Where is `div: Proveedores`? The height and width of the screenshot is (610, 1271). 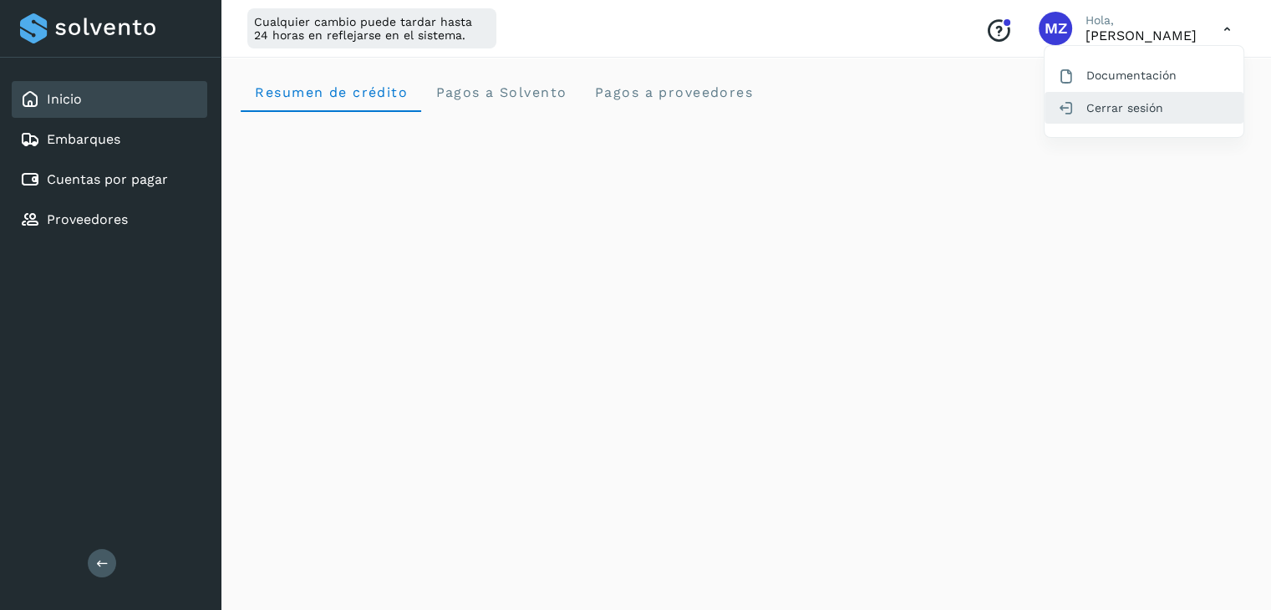
div: Proveedores is located at coordinates (109, 220).